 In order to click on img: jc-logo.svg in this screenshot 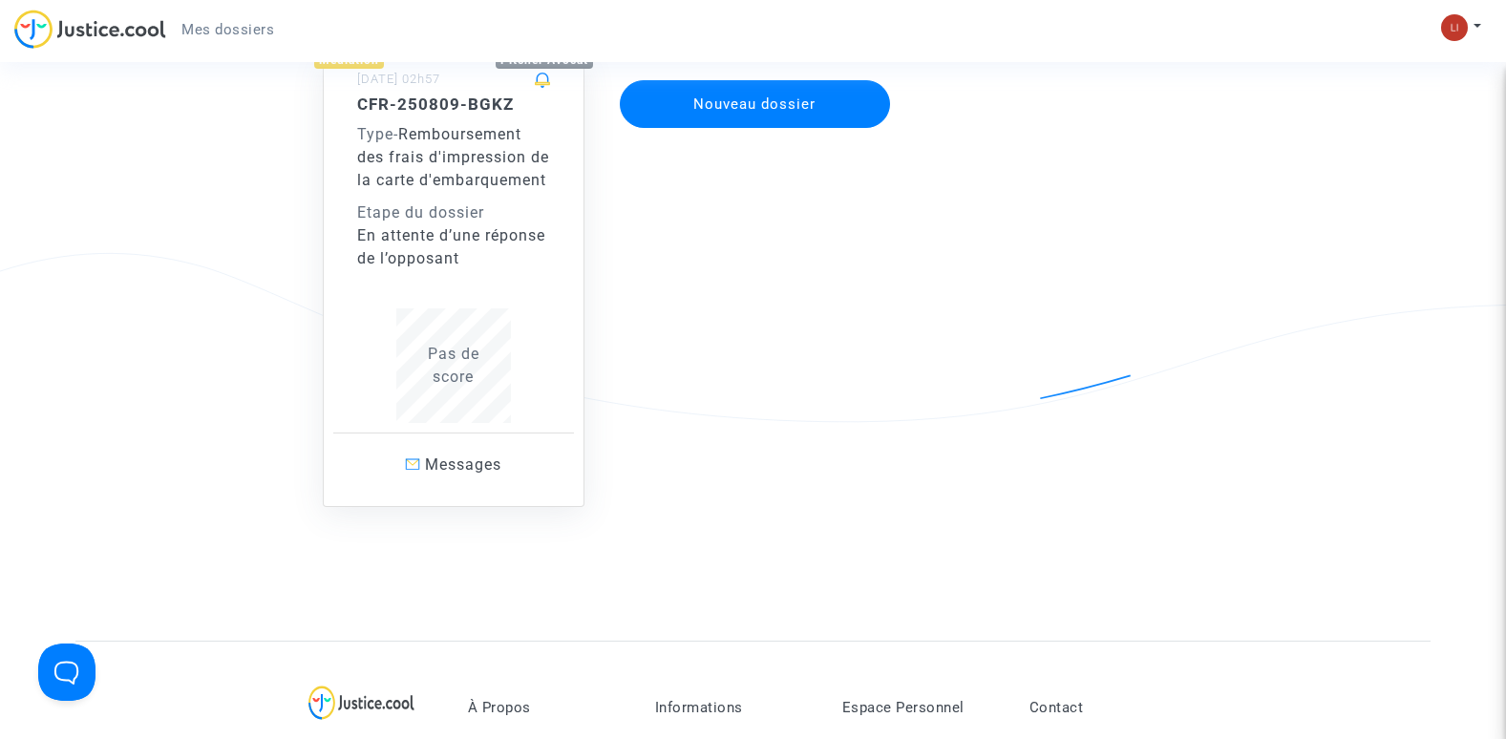, I will do `click(90, 29)`.